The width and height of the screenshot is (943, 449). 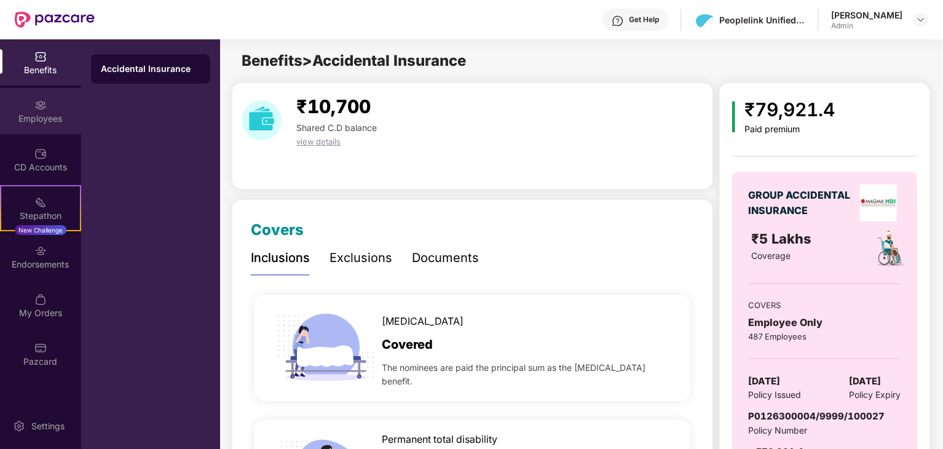 What do you see at coordinates (277, 230) in the screenshot?
I see `div: Covers` at bounding box center [277, 230].